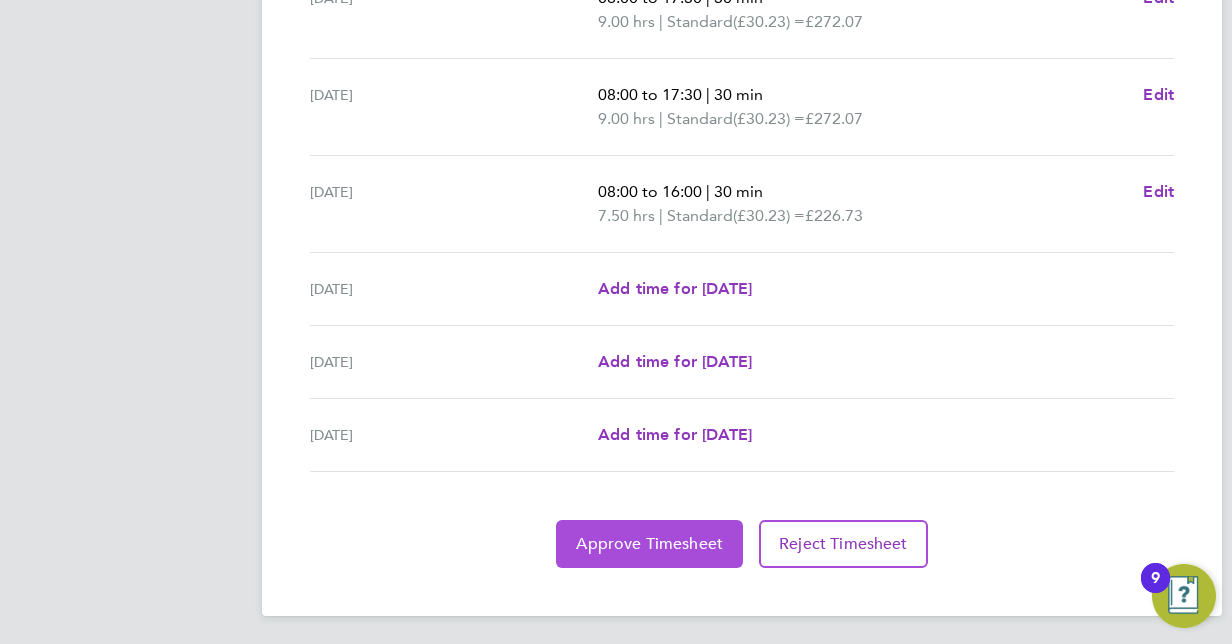  I want to click on span: 08:00 to 16:00, so click(650, 191).